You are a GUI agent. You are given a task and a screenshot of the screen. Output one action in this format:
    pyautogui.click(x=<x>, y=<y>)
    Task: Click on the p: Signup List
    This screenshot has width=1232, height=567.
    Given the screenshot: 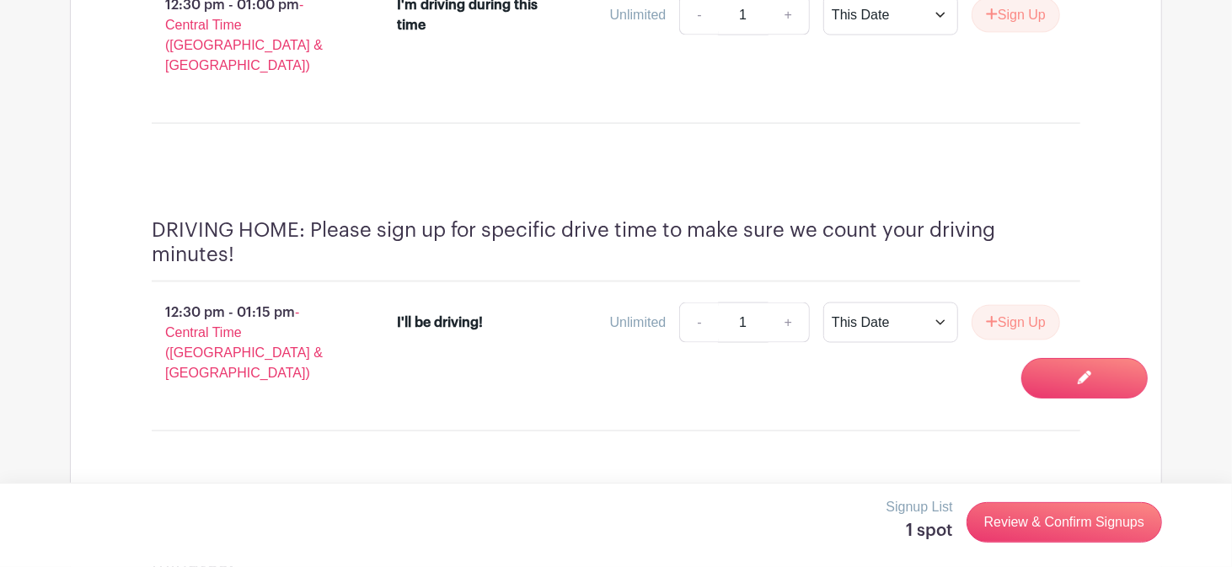 What is the action you would take?
    pyautogui.click(x=920, y=507)
    